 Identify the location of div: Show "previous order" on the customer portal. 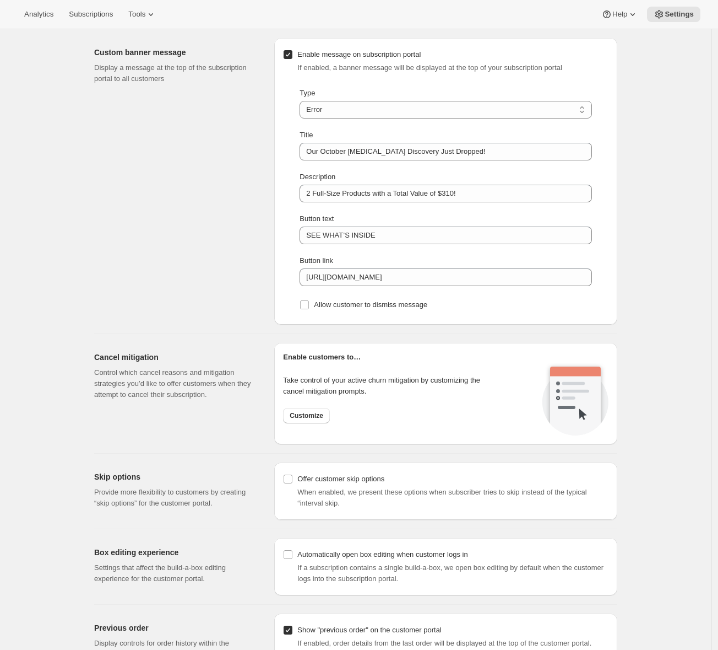
(369, 630).